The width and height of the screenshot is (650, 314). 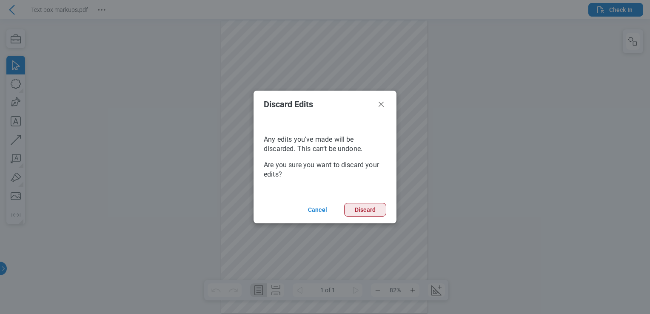 I want to click on p: Are you sure you want to discard your edits?, so click(x=325, y=170).